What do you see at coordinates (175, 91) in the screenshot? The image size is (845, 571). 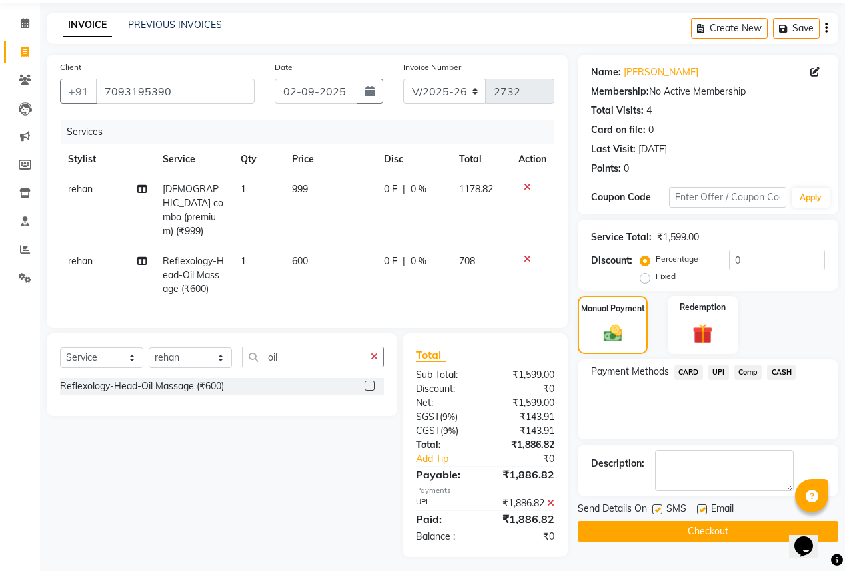 I see `input: Search by Name/Mobile/Email/Code` at bounding box center [175, 91].